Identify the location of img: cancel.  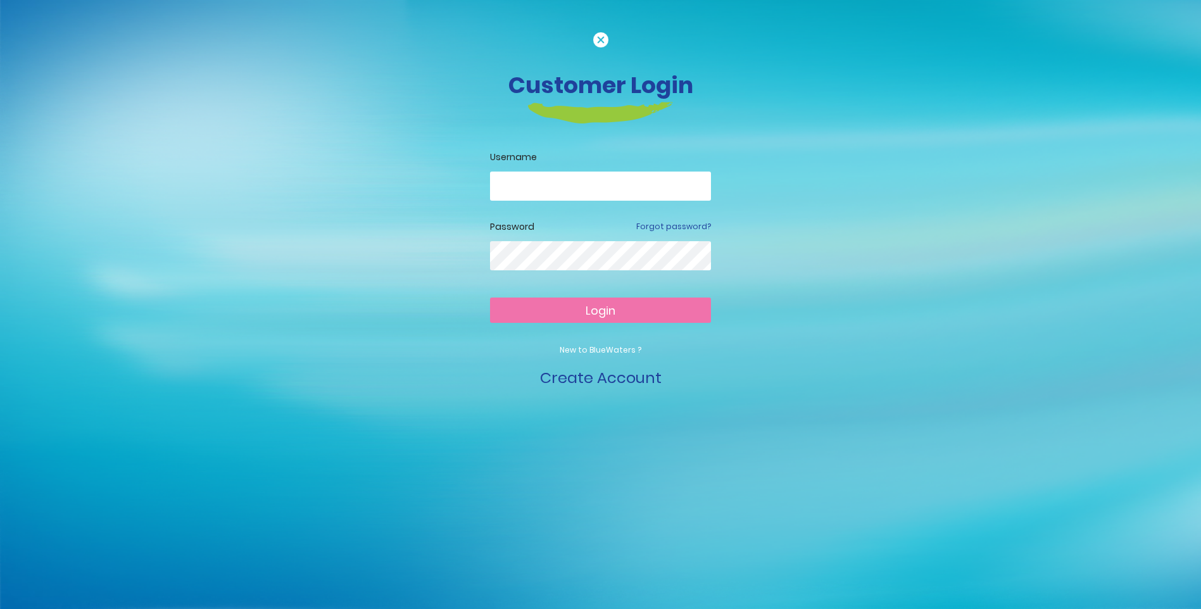
(601, 40).